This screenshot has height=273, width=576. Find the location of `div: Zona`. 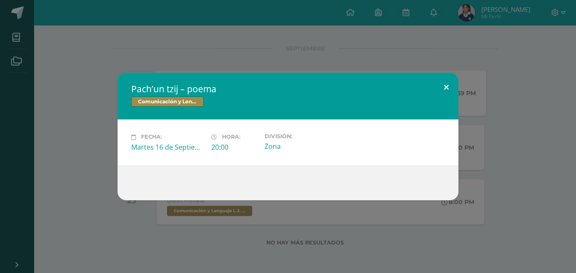

div: Zona is located at coordinates (301, 147).